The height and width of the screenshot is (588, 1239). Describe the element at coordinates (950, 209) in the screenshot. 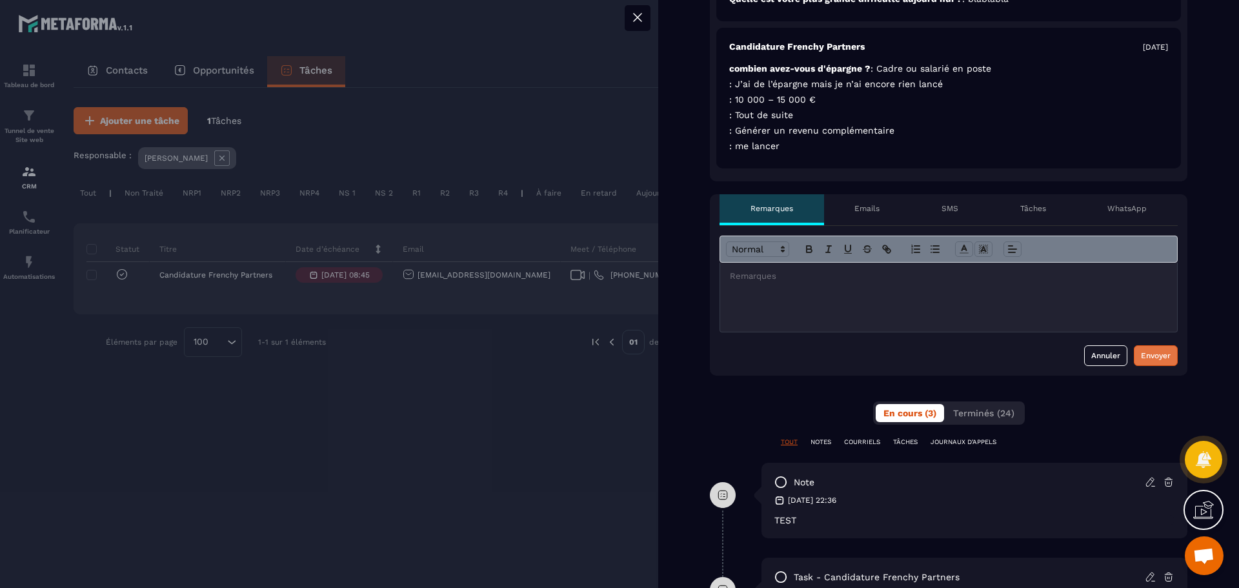

I see `p: SMS` at that location.